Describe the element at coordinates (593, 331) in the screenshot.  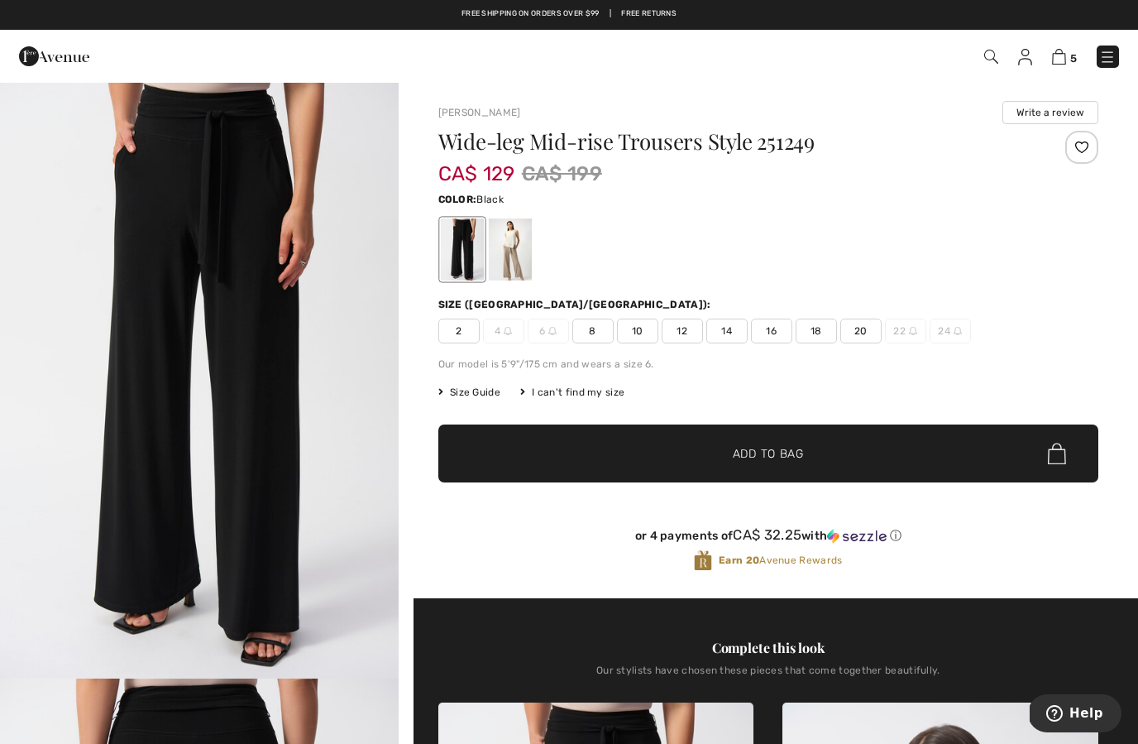
I see `span: 8` at that location.